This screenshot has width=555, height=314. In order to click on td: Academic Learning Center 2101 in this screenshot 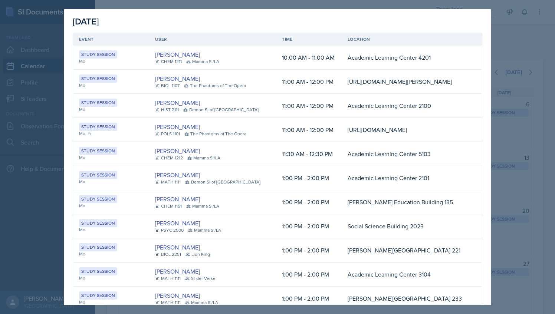, I will do `click(406, 178)`.